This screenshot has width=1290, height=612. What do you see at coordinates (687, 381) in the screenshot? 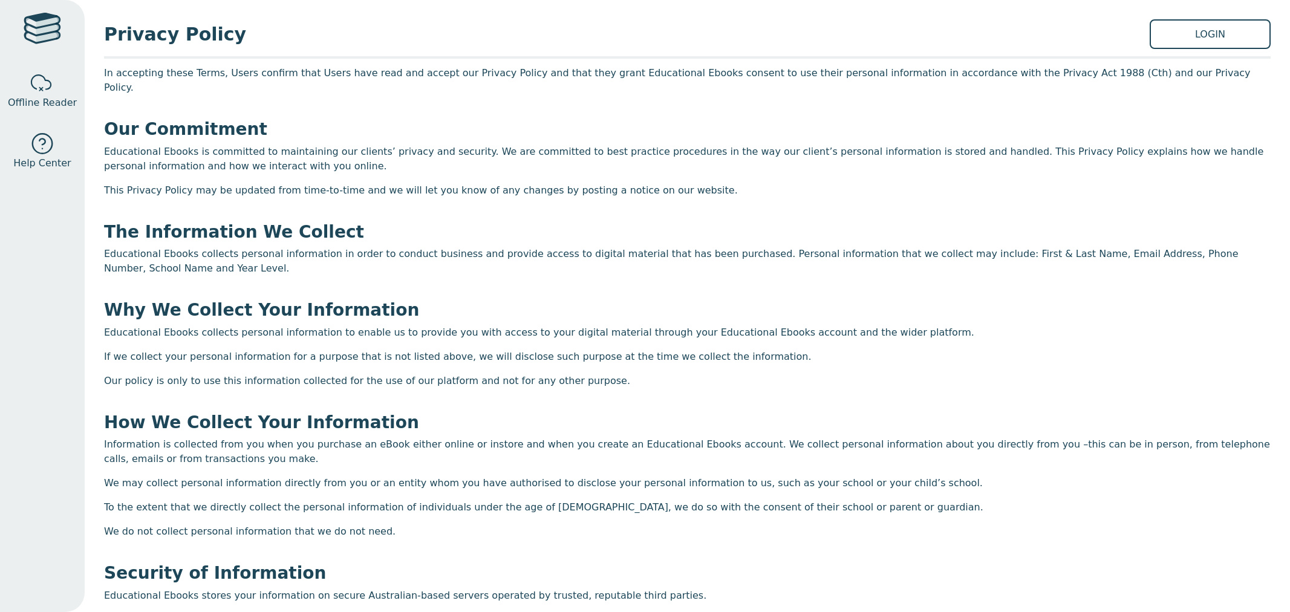
I see `p: Our policy is only to use this information collected for the use of our platform and not for any ...` at bounding box center [687, 381].